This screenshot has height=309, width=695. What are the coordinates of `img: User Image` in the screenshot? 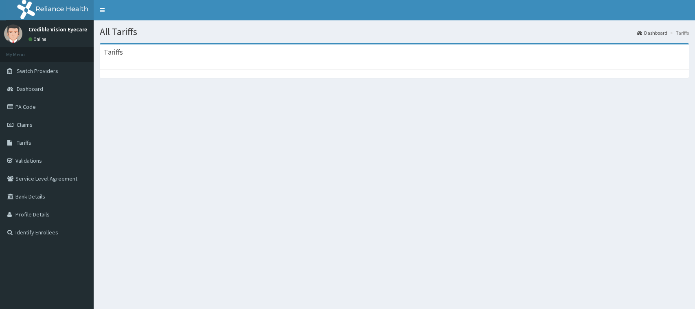 It's located at (13, 33).